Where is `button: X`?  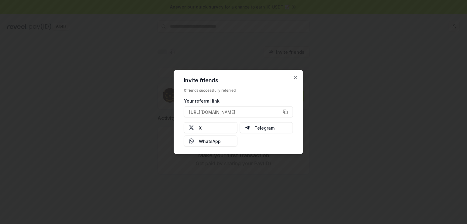 button: X is located at coordinates (211, 128).